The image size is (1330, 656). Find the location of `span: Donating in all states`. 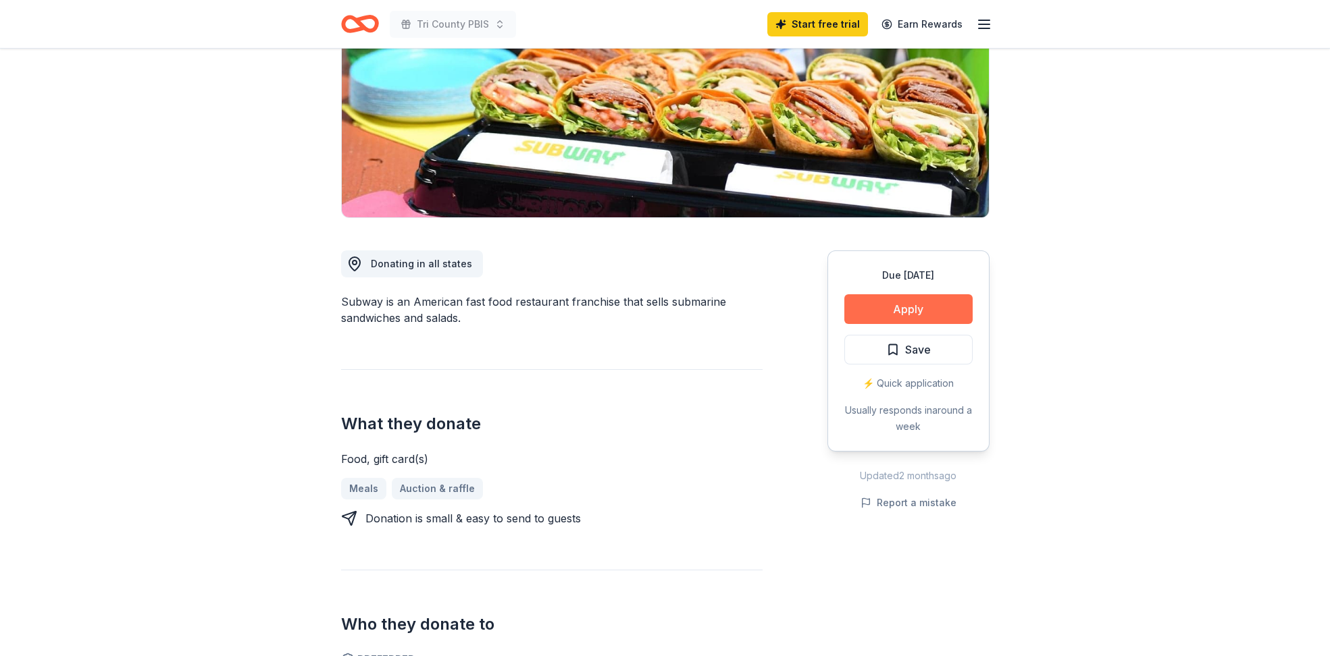

span: Donating in all states is located at coordinates (421, 263).